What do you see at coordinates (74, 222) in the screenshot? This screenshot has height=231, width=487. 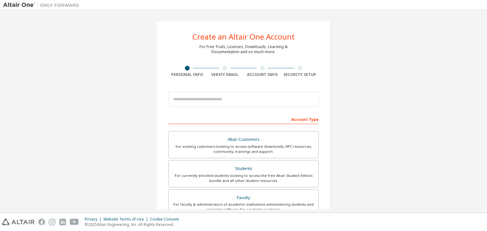 I see `img: youtube.svg` at bounding box center [74, 222].